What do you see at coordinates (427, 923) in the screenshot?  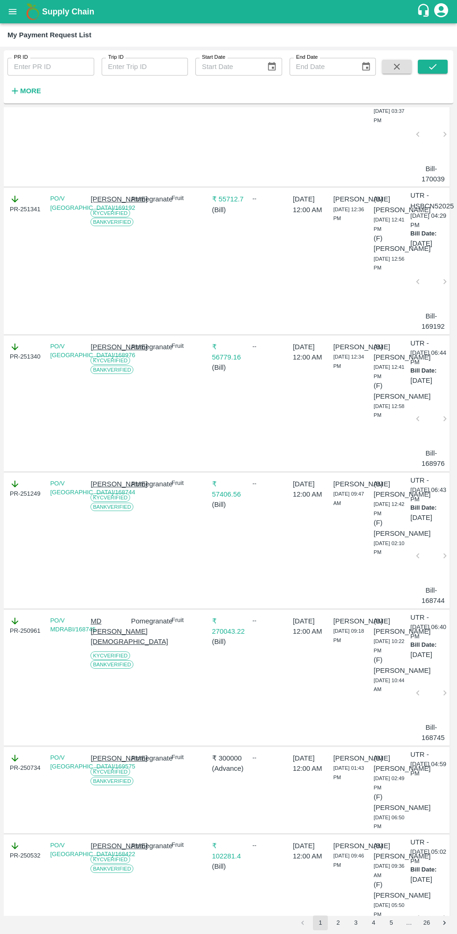 I see `button: Go to page 26` at bounding box center [427, 923].